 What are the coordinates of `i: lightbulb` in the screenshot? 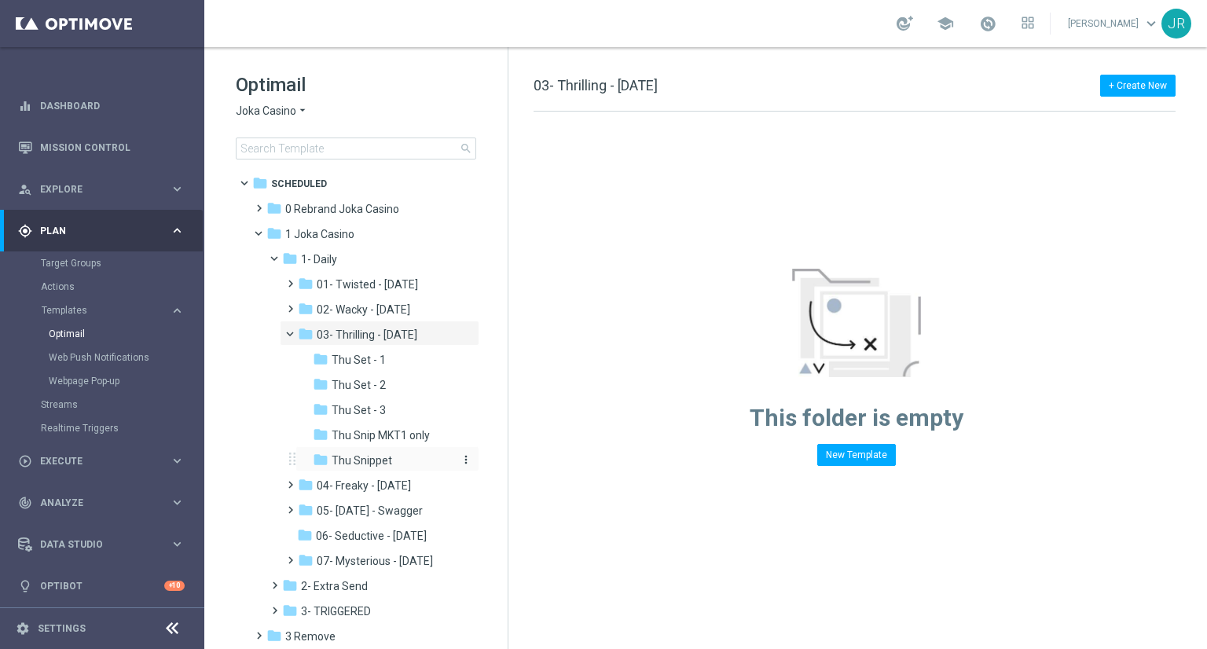 It's located at (25, 586).